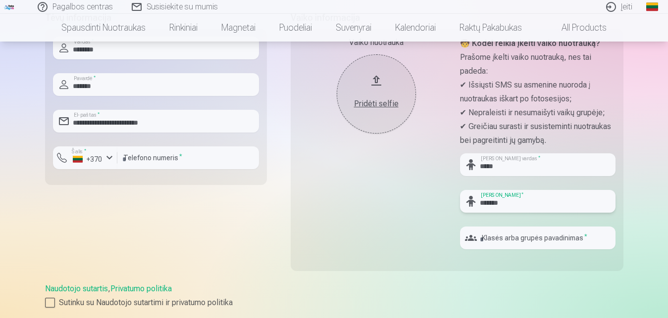 The width and height of the screenshot is (668, 318). Describe the element at coordinates (538, 113) in the screenshot. I see `p: ✔ Nepraleisti ir nesumaišyti vaikų grupėje;` at that location.